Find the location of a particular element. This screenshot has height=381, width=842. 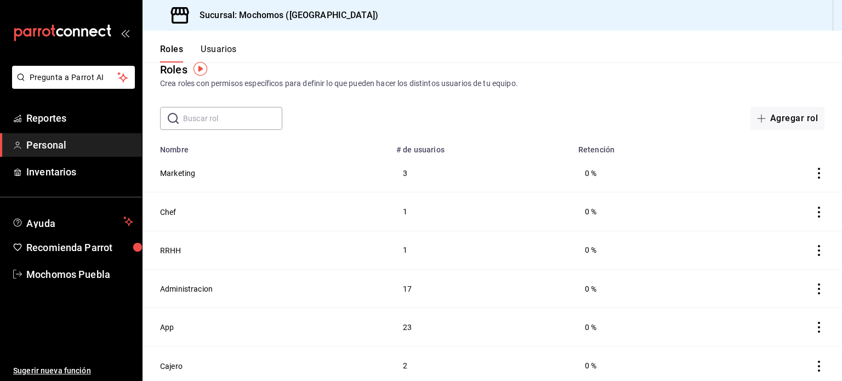

button: Roles is located at coordinates (172, 53).